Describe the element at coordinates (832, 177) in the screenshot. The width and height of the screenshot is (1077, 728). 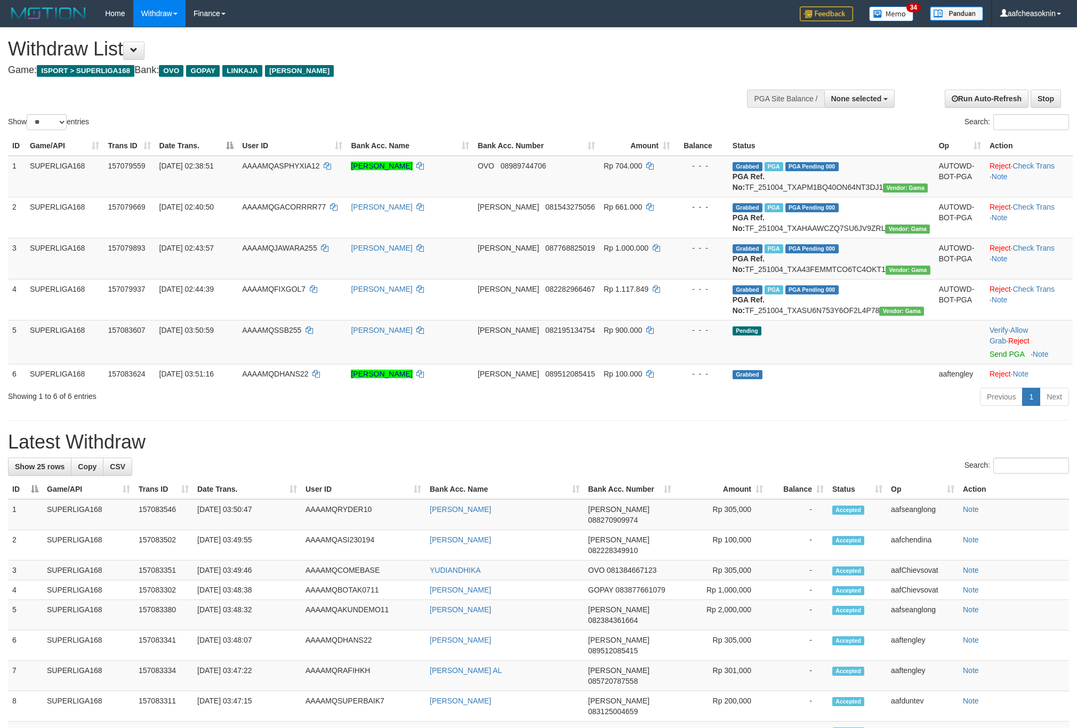
I see `td: TF_251004_TXAPM1BQ40ON64NT3DJ1` at that location.